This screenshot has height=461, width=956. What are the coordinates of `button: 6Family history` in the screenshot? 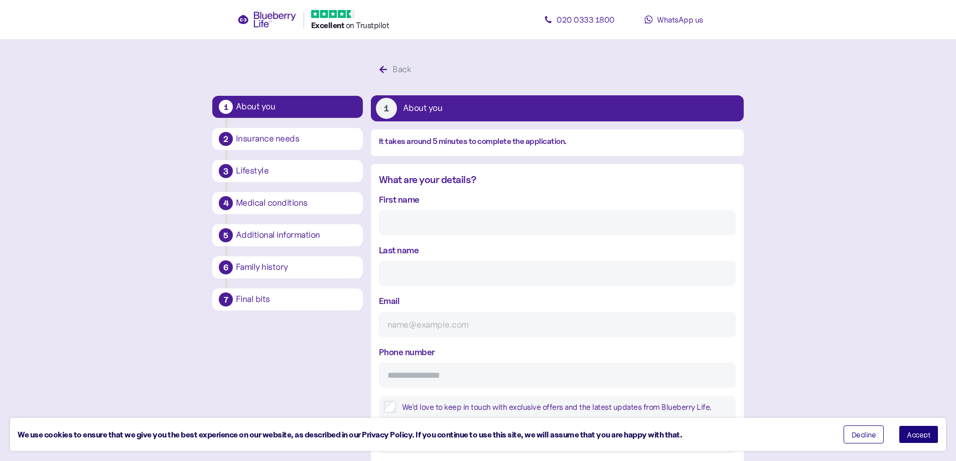 It's located at (288, 267).